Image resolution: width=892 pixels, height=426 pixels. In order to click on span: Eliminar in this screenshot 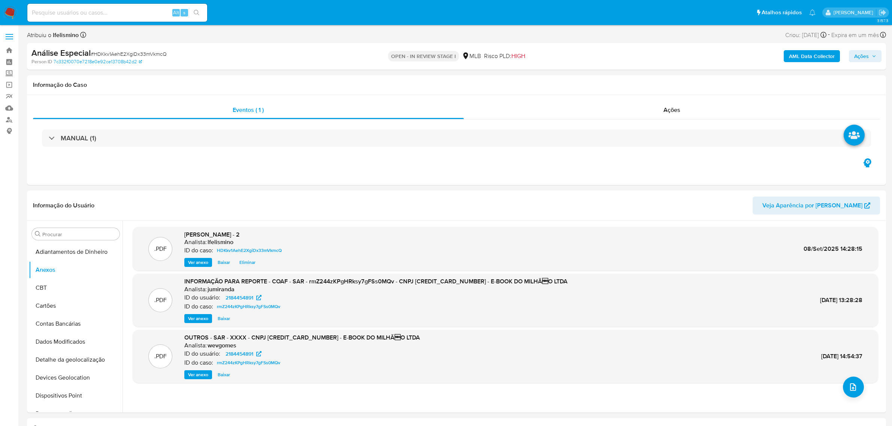, I will do `click(247, 263)`.